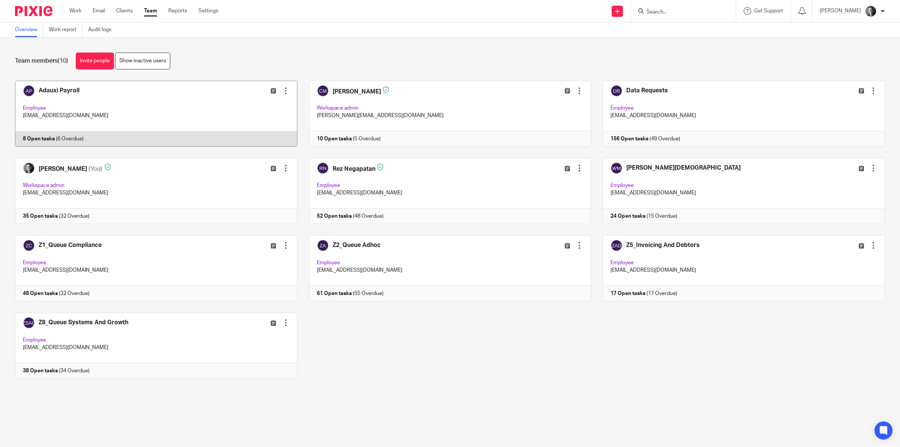 The width and height of the screenshot is (900, 447). Describe the element at coordinates (871, 11) in the screenshot. I see `img: DSC_9061-3.jpg` at that location.